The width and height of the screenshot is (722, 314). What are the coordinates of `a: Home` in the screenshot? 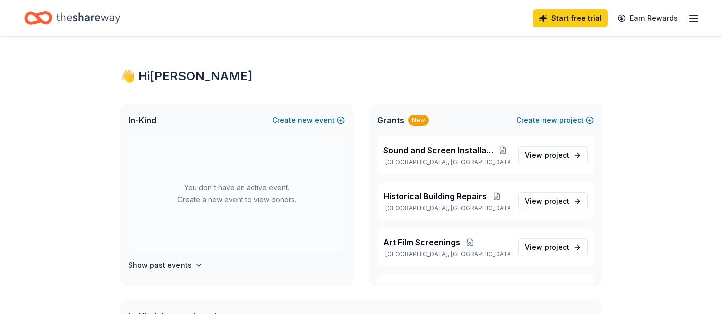 It's located at (72, 18).